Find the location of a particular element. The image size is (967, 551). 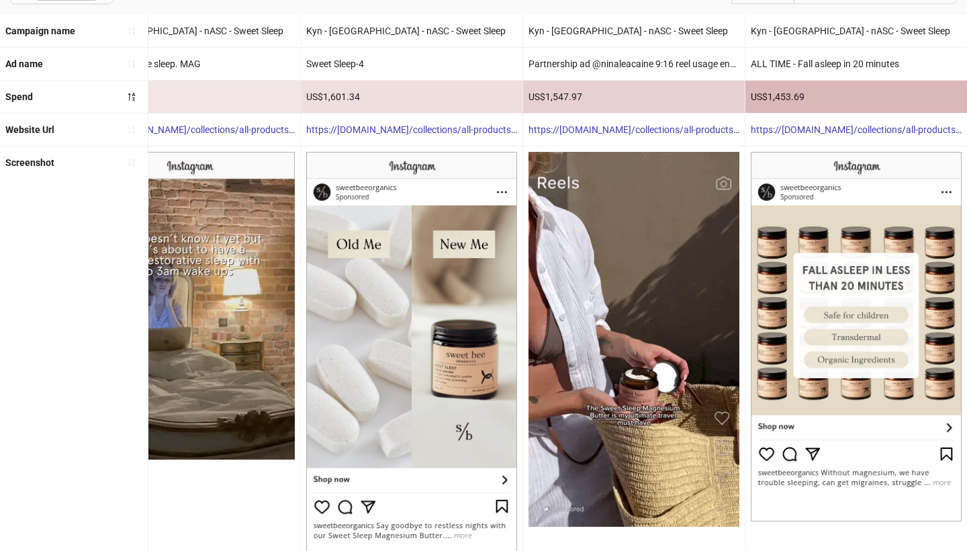

div: US$1,630.75 is located at coordinates (189, 97).